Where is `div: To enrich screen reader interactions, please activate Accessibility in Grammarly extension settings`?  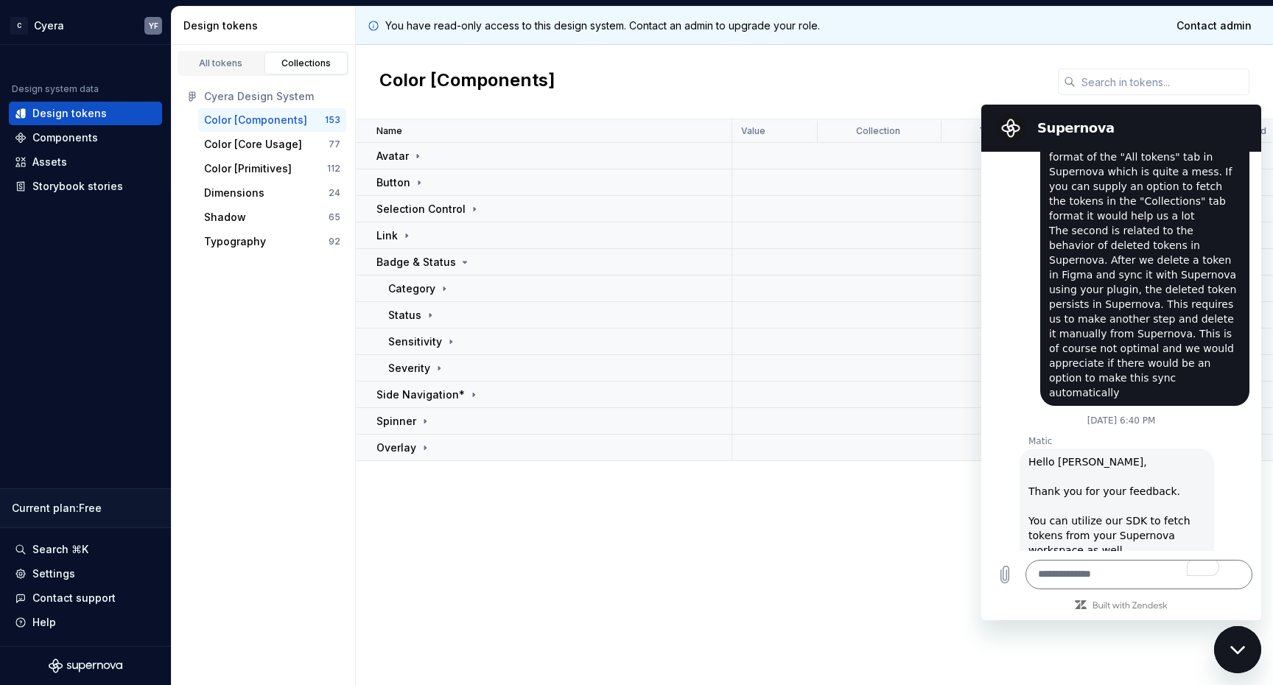 div: To enrich screen reader interactions, please activate Accessibility in Grammarly extension settings is located at coordinates (158, 470).